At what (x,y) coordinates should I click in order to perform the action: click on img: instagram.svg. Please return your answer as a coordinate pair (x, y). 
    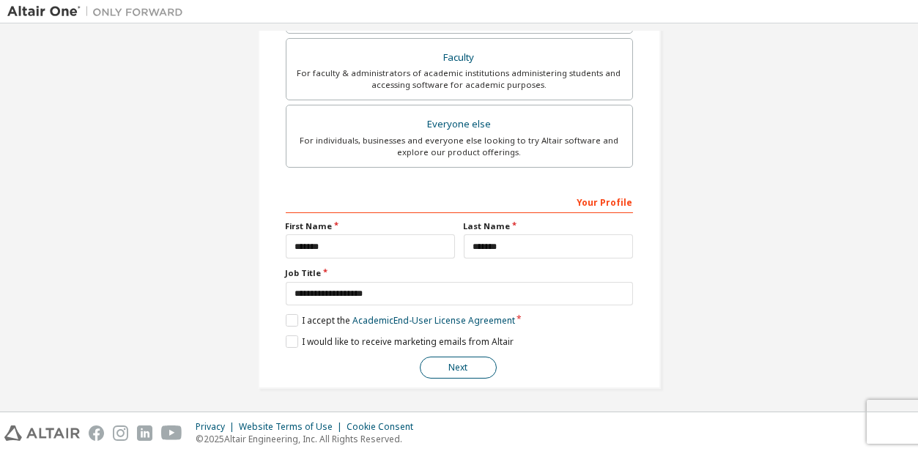
    Looking at the image, I should click on (120, 433).